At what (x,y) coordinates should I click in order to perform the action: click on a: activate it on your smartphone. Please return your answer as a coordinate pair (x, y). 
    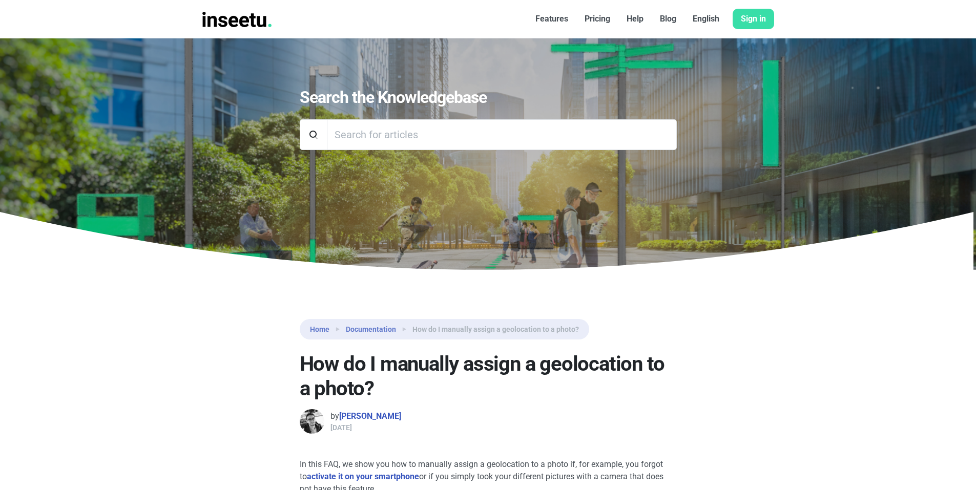
    Looking at the image, I should click on (363, 477).